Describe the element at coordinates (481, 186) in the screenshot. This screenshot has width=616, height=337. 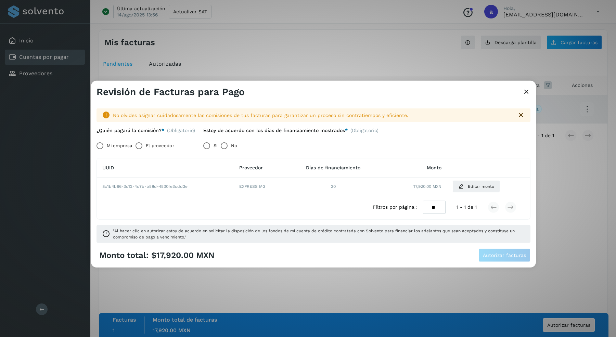
I see `span: Editar monto` at that location.